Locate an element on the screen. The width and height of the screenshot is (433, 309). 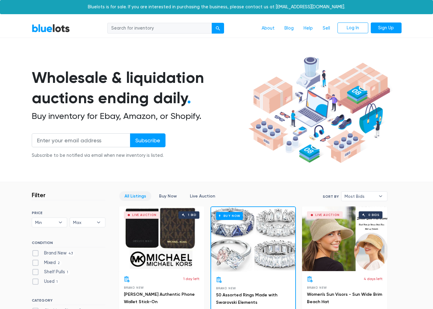
span: 2 is located at coordinates (59, 263).